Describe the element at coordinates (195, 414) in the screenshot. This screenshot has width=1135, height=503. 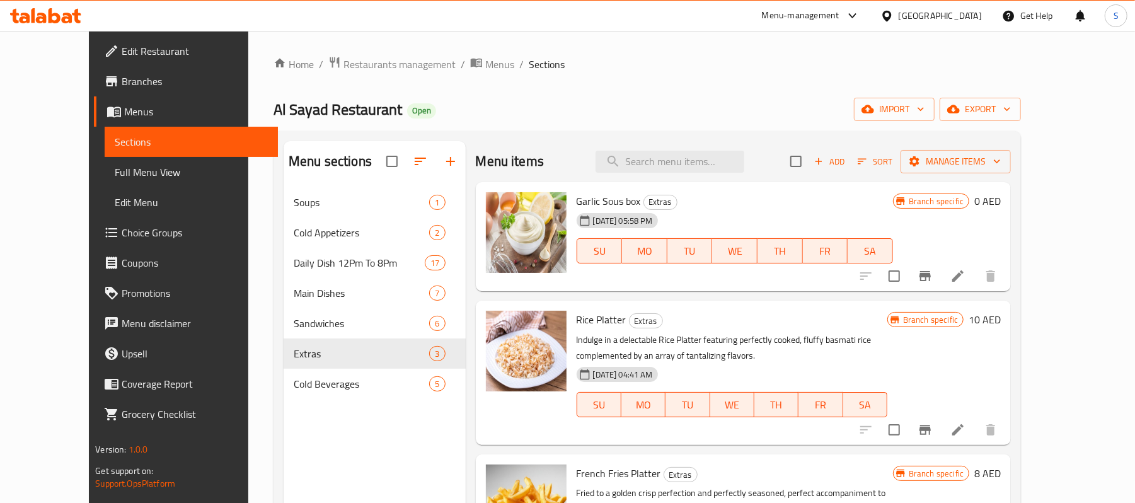
I see `span: Grocery Checklist` at that location.